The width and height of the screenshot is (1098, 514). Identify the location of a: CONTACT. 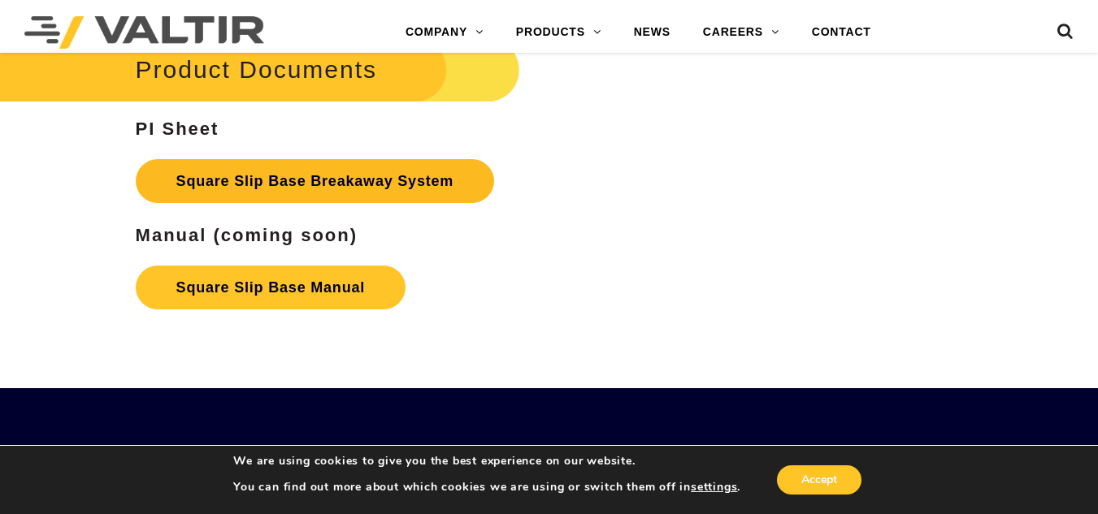
(841, 33).